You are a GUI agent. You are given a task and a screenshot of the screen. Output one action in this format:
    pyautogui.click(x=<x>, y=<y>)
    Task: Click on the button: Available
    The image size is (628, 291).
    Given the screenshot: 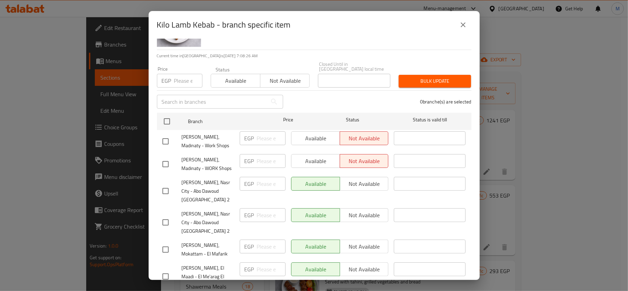 What is the action you would take?
    pyautogui.click(x=236, y=81)
    